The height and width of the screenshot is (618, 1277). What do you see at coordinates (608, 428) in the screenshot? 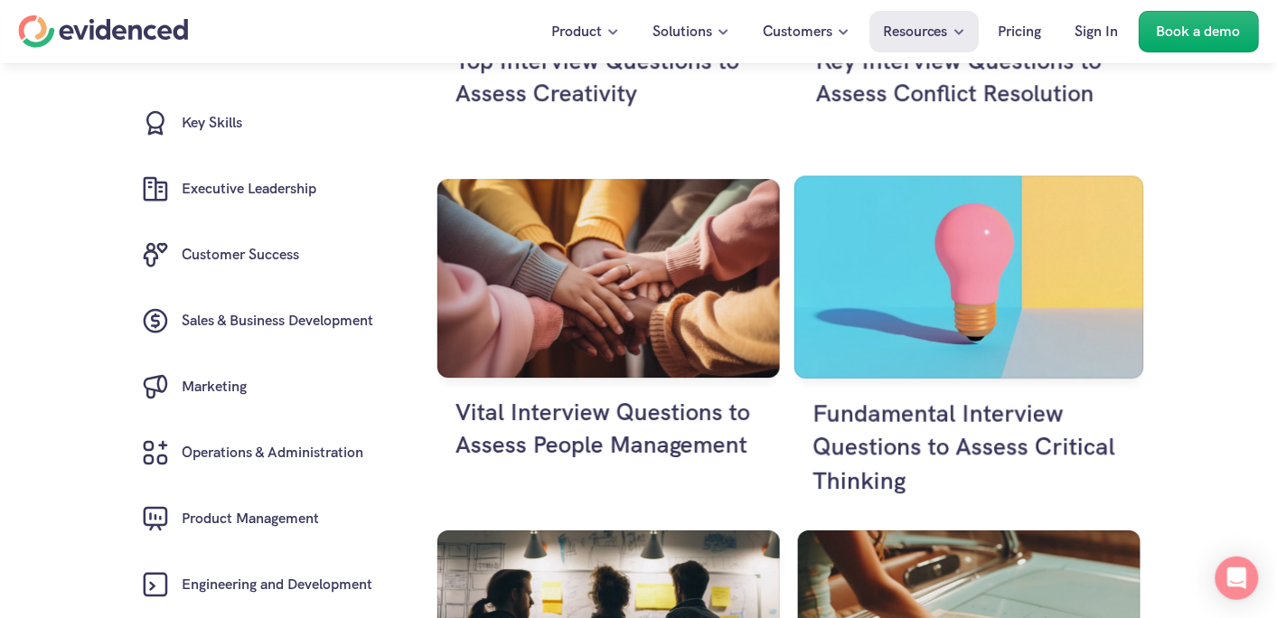
I see `h4: Vital Interview Questions to Assess People Management` at bounding box center [608, 428].